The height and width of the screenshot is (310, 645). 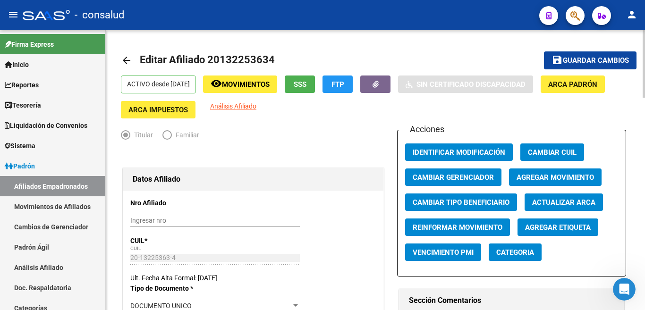 What do you see at coordinates (17, 65) in the screenshot?
I see `span: Inicio` at bounding box center [17, 65].